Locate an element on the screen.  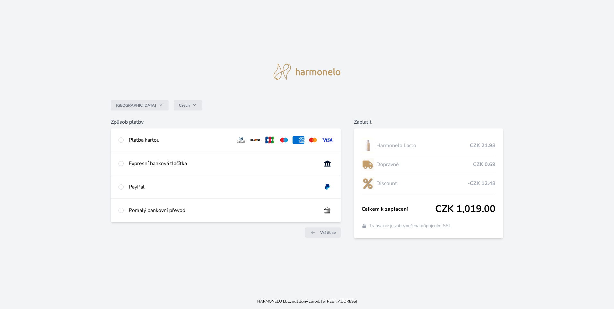
div: PayPal is located at coordinates (222, 187).